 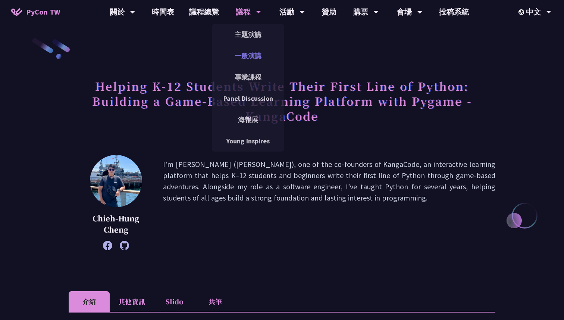 I want to click on a: 海報展, so click(x=248, y=119).